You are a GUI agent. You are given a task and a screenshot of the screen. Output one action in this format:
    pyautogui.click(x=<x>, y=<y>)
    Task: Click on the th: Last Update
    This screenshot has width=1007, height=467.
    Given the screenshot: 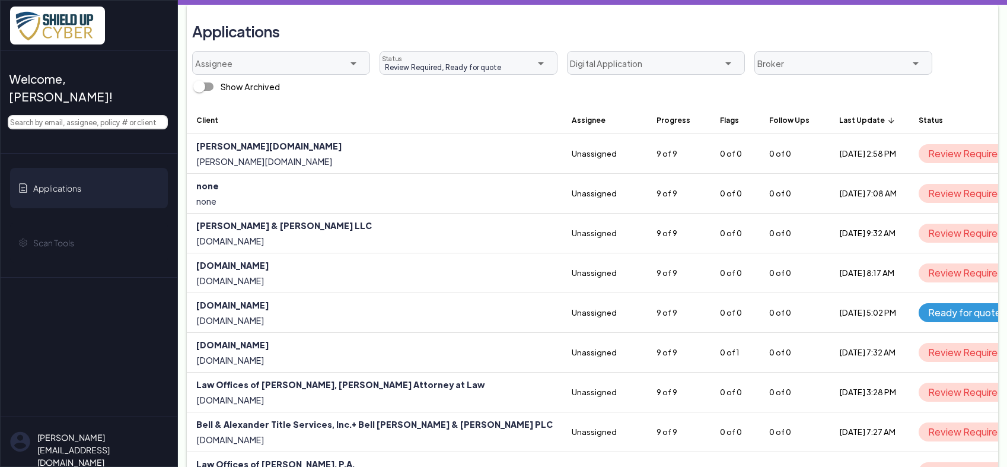 What is the action you would take?
    pyautogui.click(x=869, y=120)
    